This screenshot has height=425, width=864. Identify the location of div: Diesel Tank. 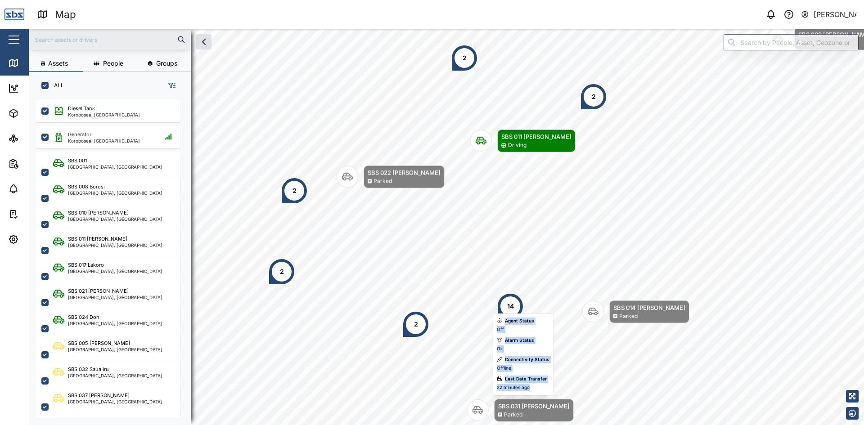
(81, 109).